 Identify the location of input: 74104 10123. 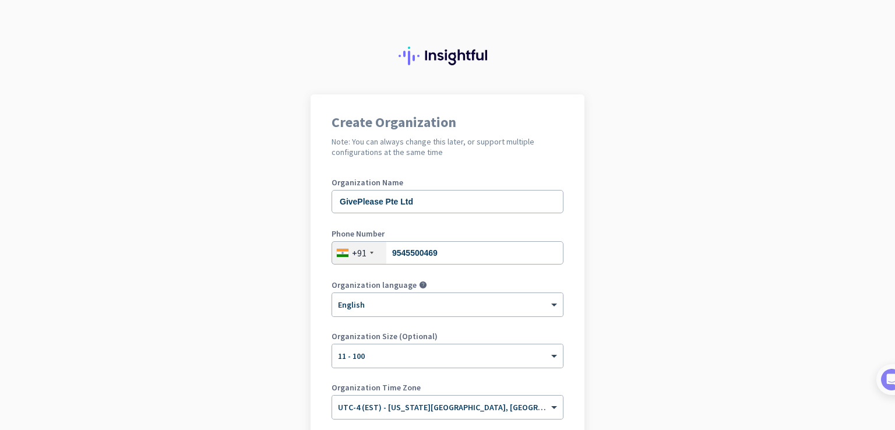
(448, 253).